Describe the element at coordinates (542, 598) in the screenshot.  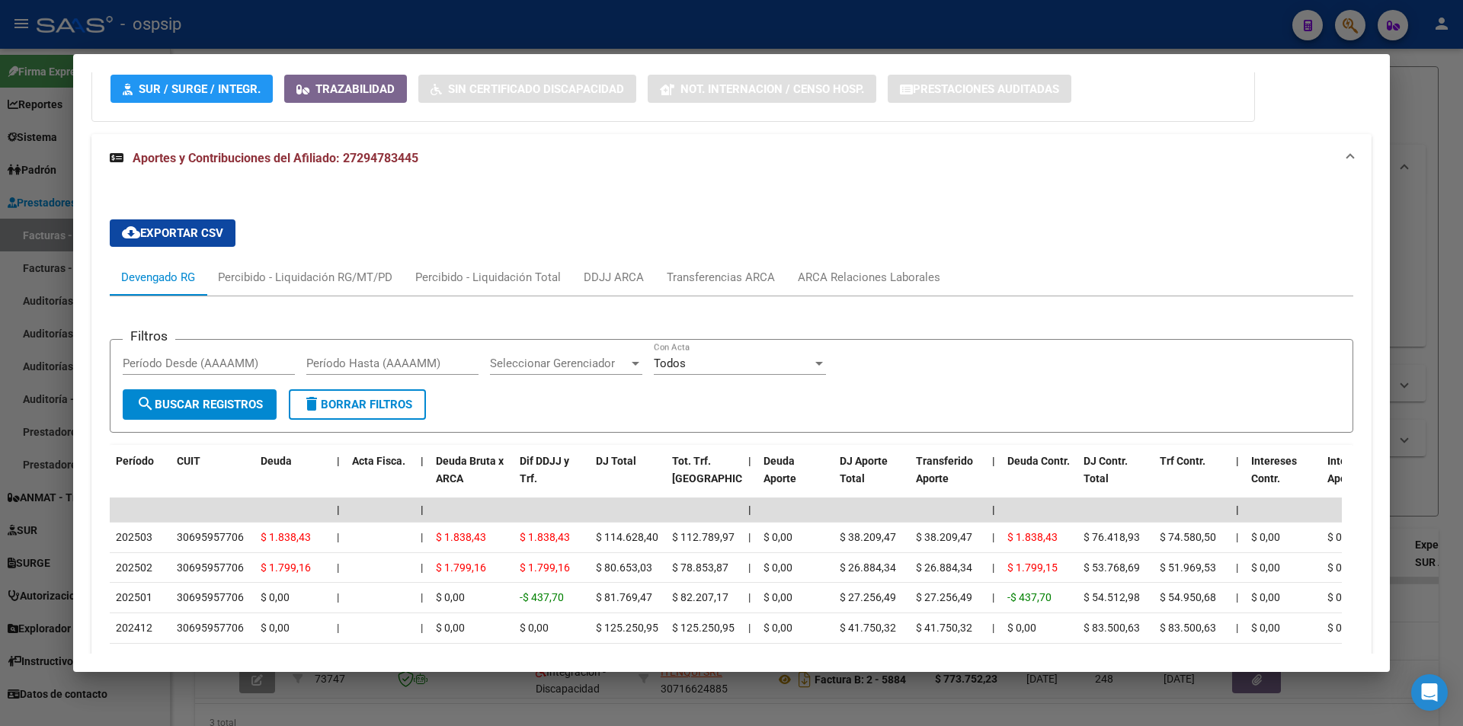
I see `span: -$ 437,70` at that location.